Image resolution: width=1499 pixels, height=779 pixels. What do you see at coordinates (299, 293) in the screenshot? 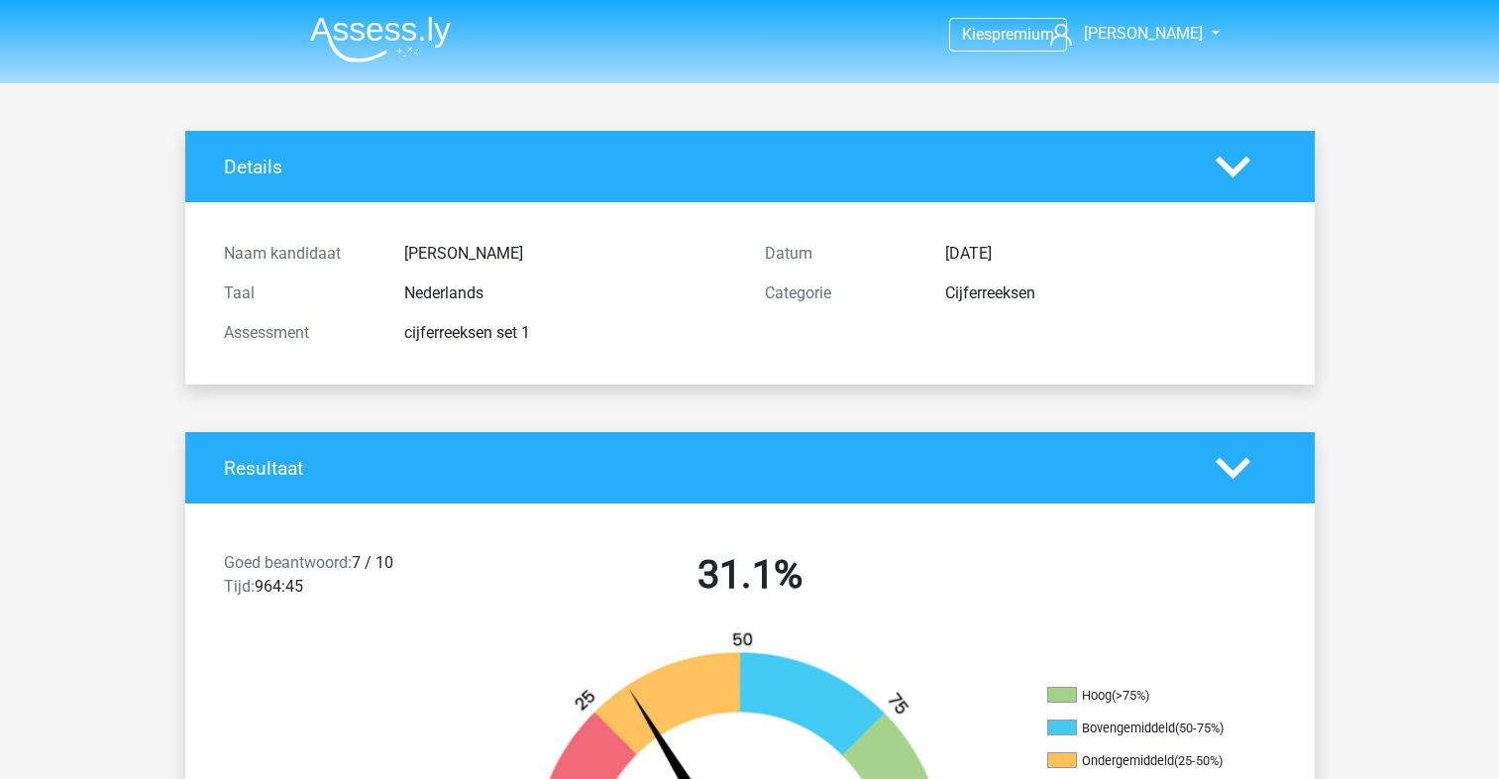
I see `div: Taal` at bounding box center [299, 293].